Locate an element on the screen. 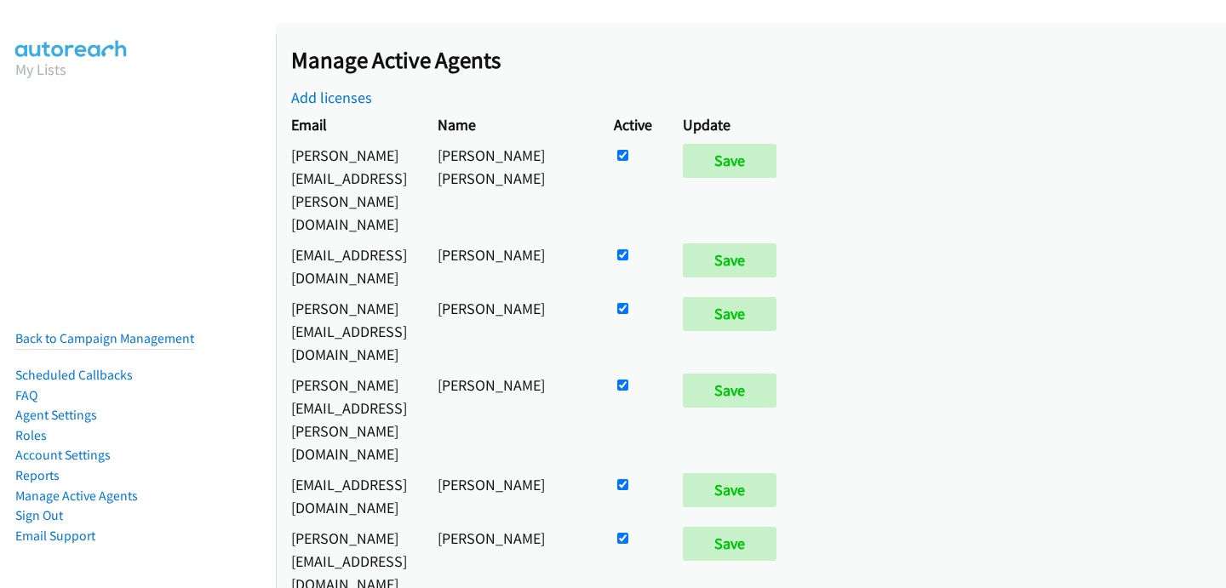 Image resolution: width=1226 pixels, height=588 pixels. a: Email Support is located at coordinates (55, 536).